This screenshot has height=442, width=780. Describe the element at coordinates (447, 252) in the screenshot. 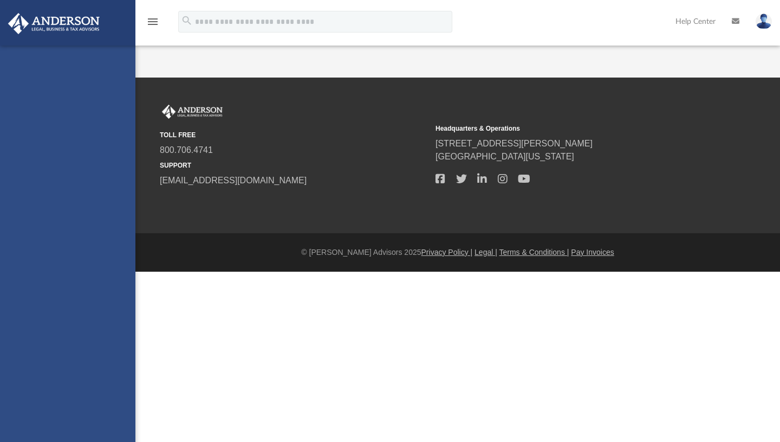

I see `a: Privacy Policy |` at that location.